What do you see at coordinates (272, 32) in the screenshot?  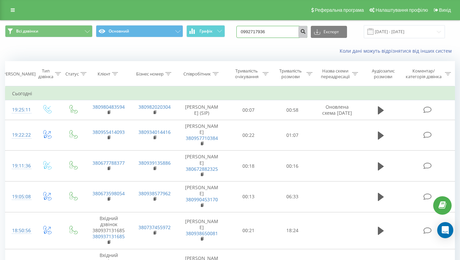 I see `input: Пошук за номером` at bounding box center [272, 32].